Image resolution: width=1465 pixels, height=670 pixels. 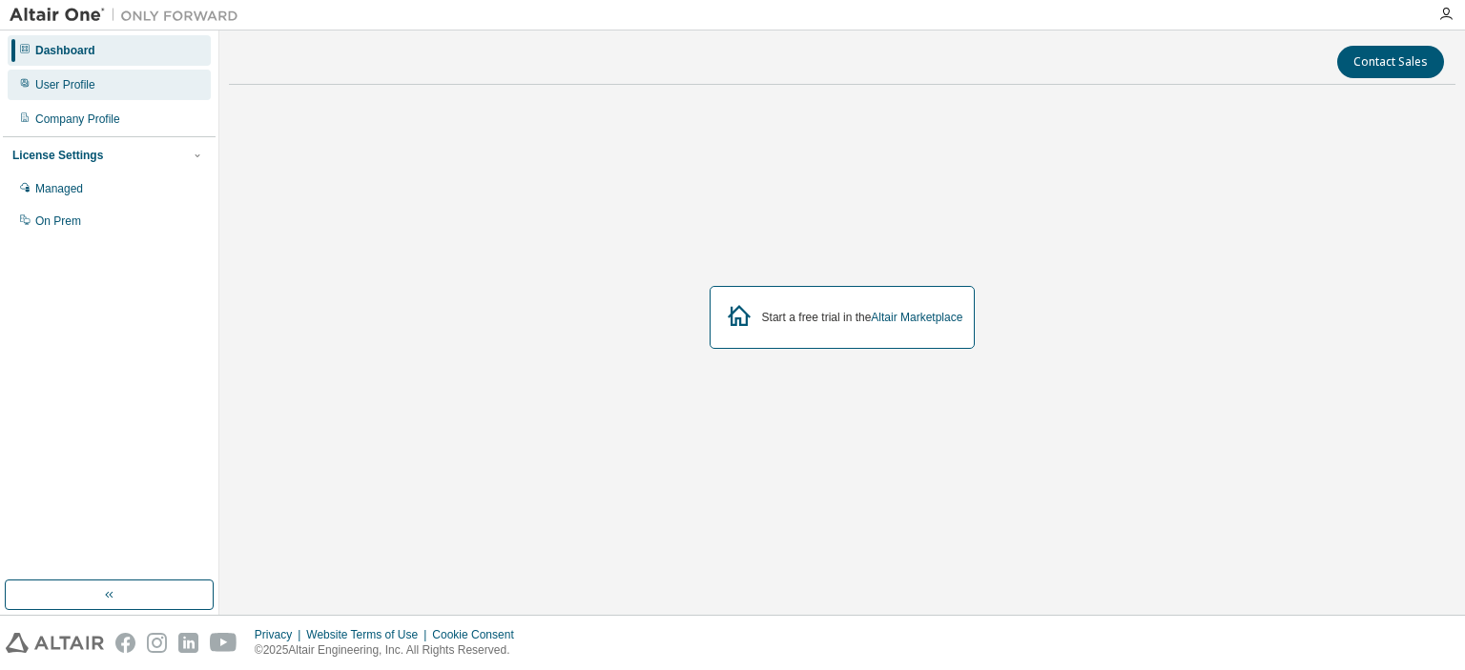 What do you see at coordinates (188, 643) in the screenshot?
I see `img: linkedin.svg` at bounding box center [188, 643].